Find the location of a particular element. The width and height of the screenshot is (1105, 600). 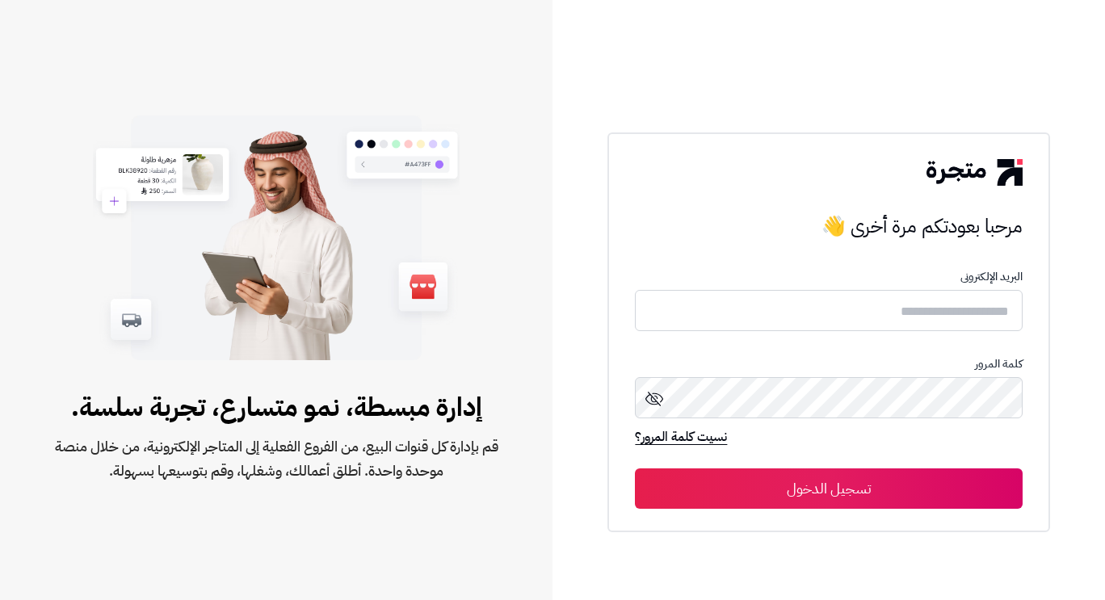

p: كلمة المرور is located at coordinates (828, 364).